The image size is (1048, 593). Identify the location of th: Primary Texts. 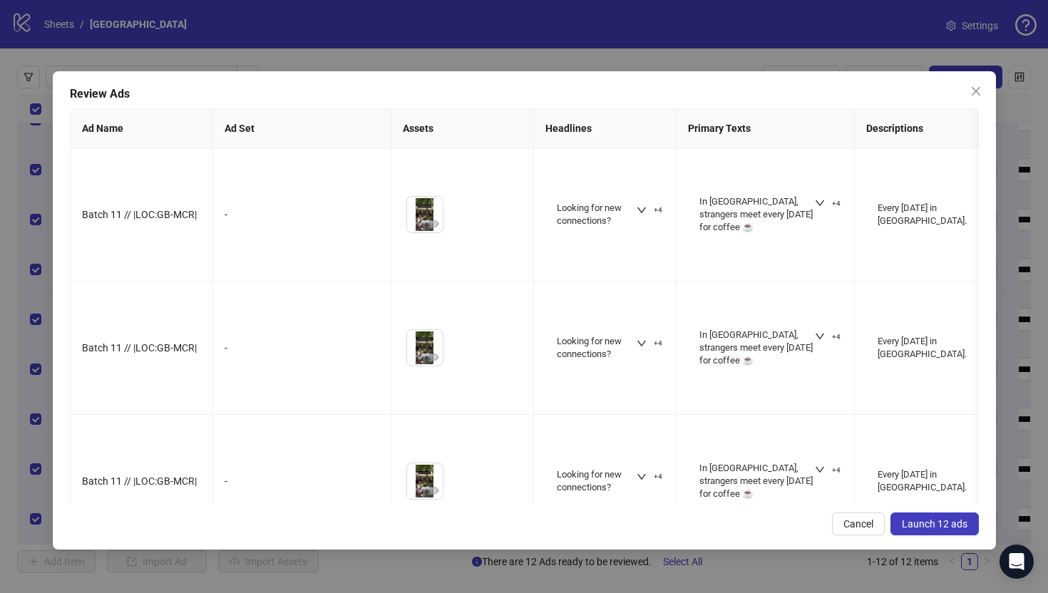
(765, 128).